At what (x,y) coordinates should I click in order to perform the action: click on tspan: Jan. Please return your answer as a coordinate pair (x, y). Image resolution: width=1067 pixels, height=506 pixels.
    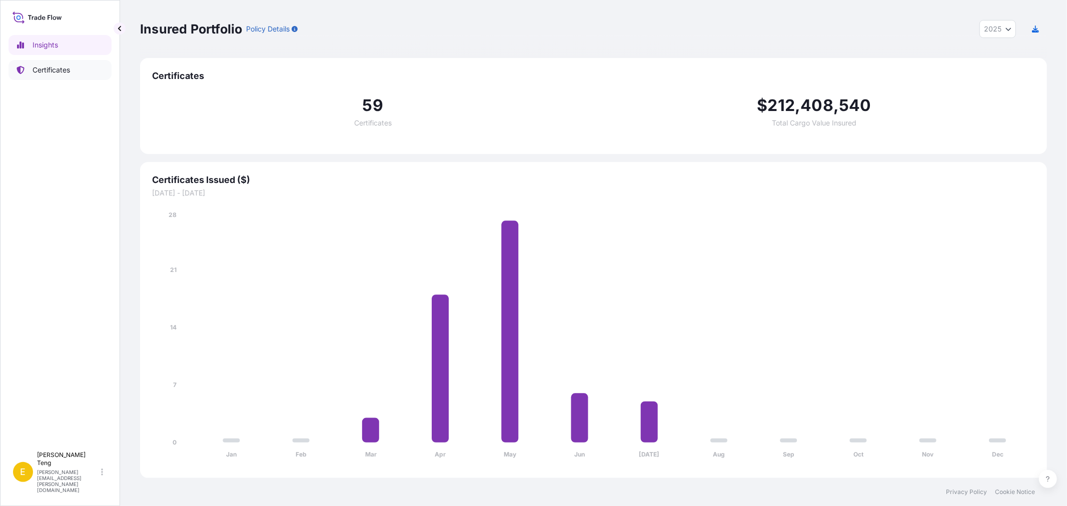
    Looking at the image, I should click on (231, 455).